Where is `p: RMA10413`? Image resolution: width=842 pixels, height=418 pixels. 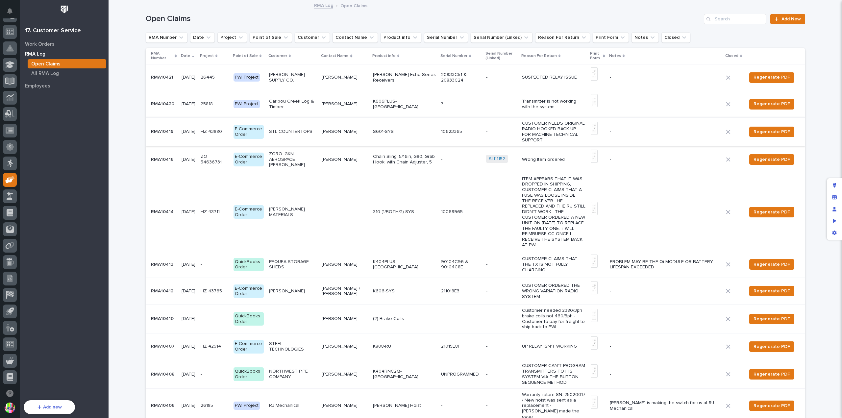
p: RMA10413 is located at coordinates (163, 264).